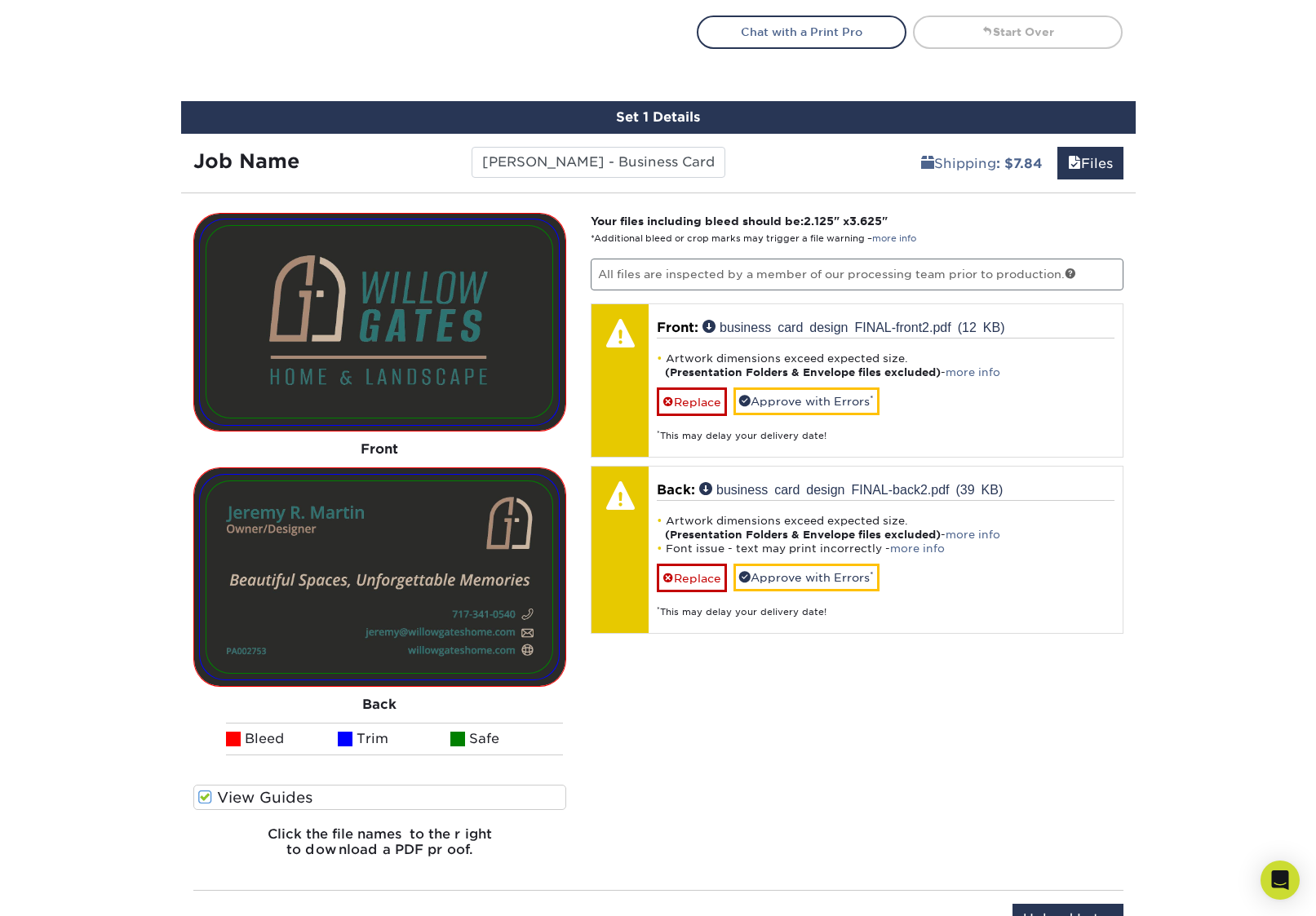  What do you see at coordinates (659, 118) in the screenshot?
I see `div: Set 1 Details` at bounding box center [659, 118].